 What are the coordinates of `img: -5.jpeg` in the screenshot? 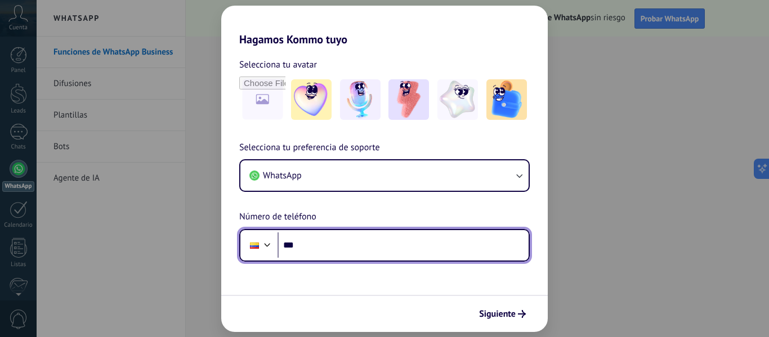 It's located at (506, 100).